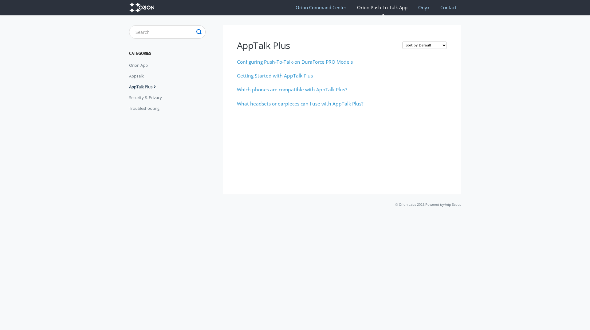 The height and width of the screenshot is (330, 590). What do you see at coordinates (452, 204) in the screenshot?
I see `a: Help Scout` at bounding box center [452, 204].